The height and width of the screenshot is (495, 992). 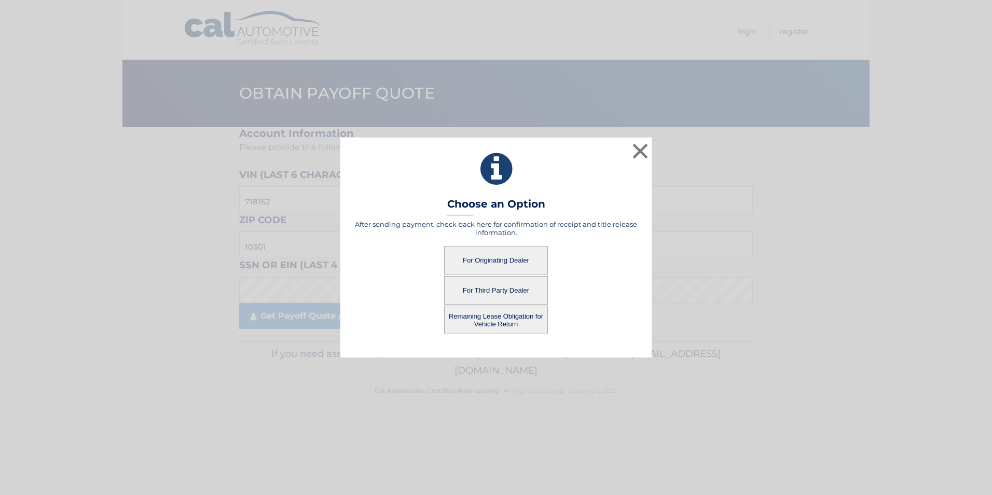 I want to click on button: For Third Party Dealer, so click(x=496, y=290).